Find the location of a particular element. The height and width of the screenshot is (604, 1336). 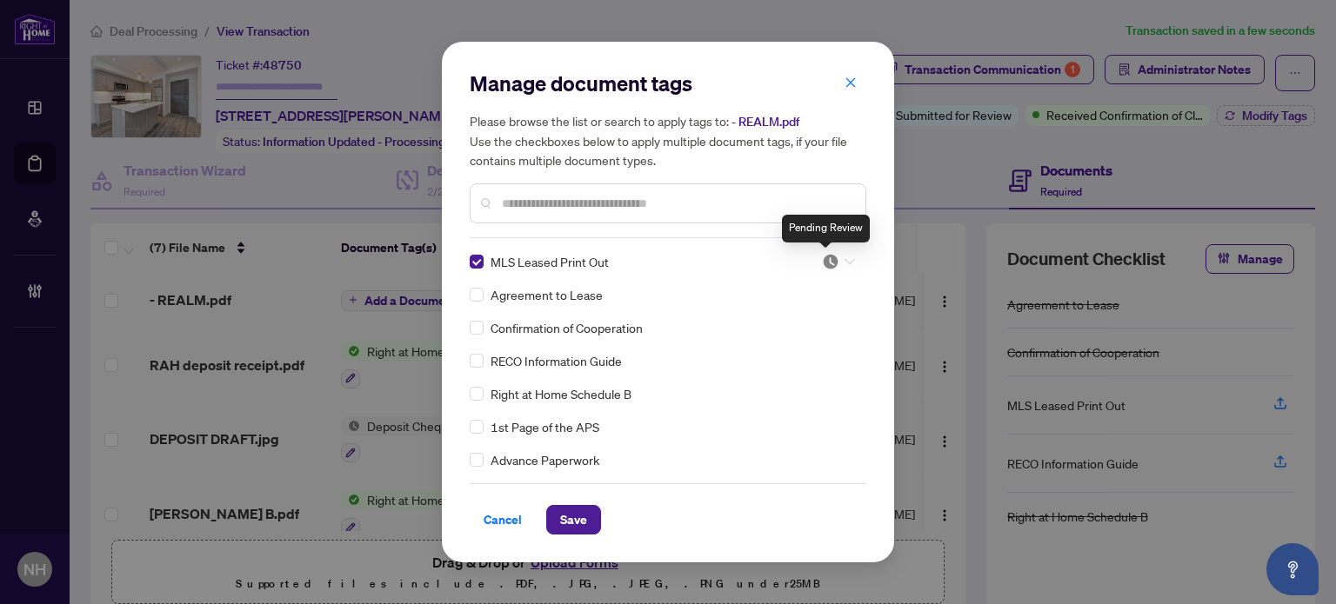

span: Pending Review is located at coordinates (838, 262).